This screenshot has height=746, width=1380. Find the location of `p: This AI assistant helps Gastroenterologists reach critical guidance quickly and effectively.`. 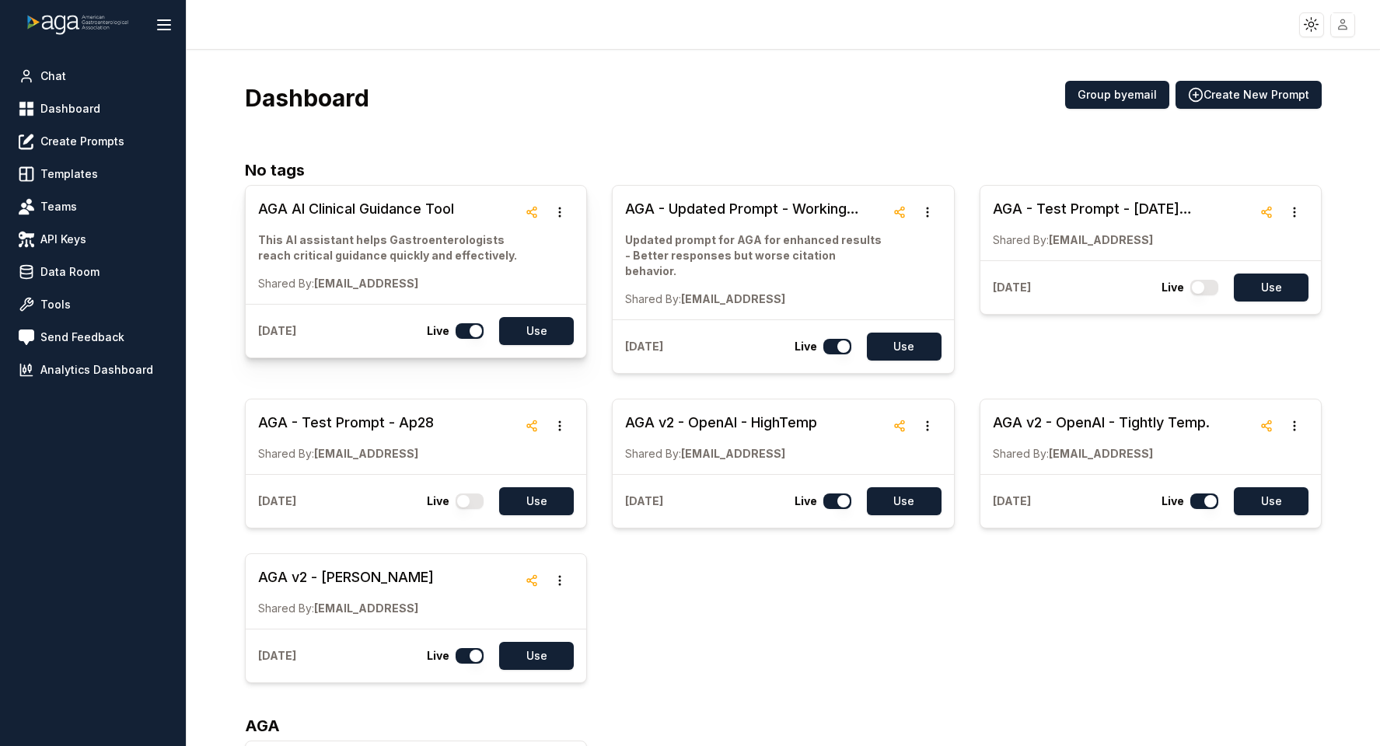

p: This AI assistant helps Gastroenterologists reach critical guidance quickly and effectively. is located at coordinates (388, 248).